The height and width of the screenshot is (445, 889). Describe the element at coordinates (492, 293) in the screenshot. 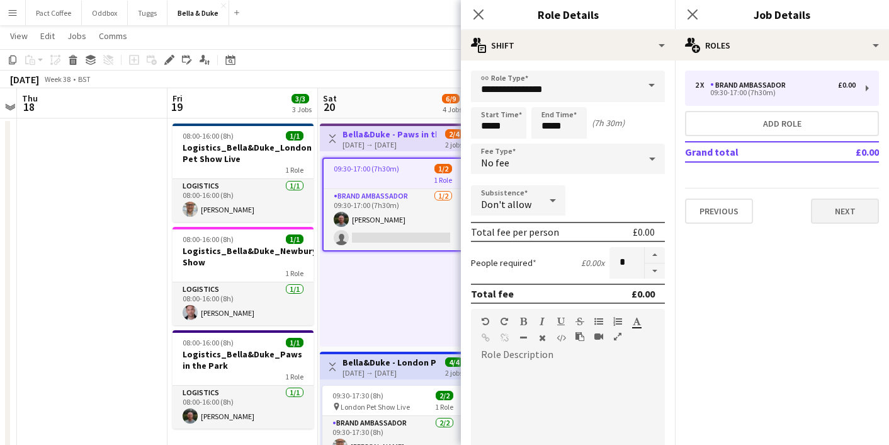

I see `div: Total fee` at that location.